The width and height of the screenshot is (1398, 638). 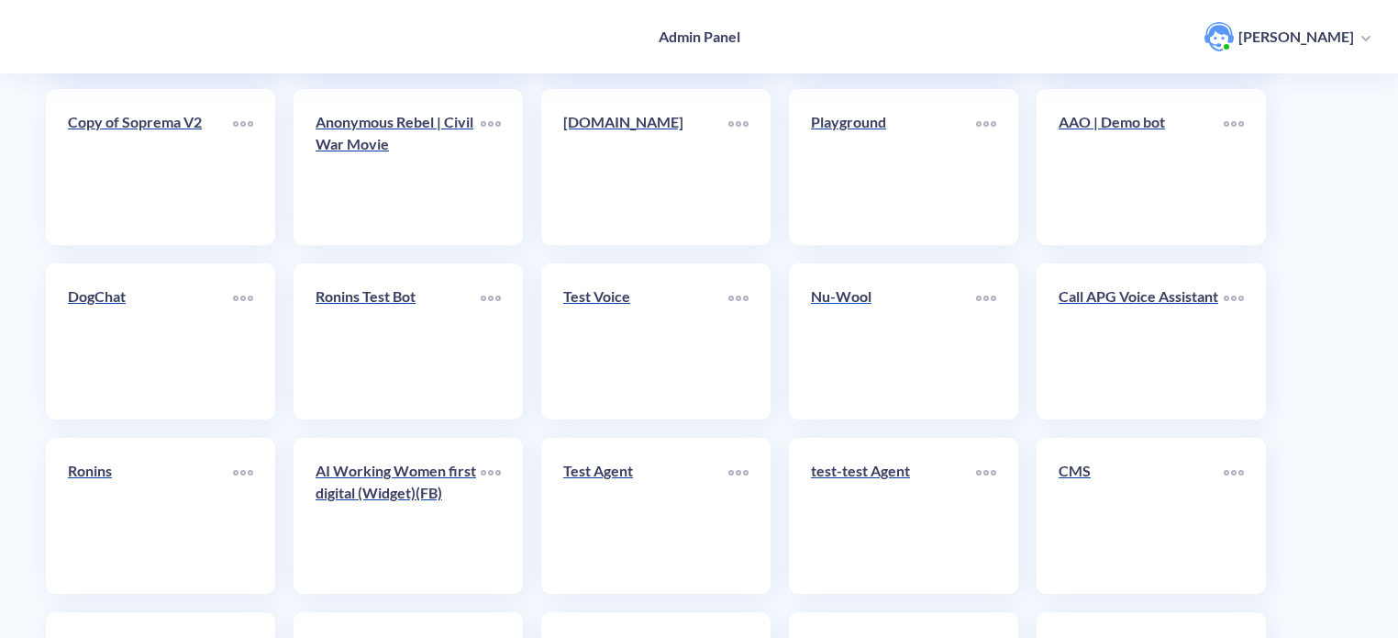 I want to click on a: AI Working Women first digital (Widget)(FB), so click(x=398, y=516).